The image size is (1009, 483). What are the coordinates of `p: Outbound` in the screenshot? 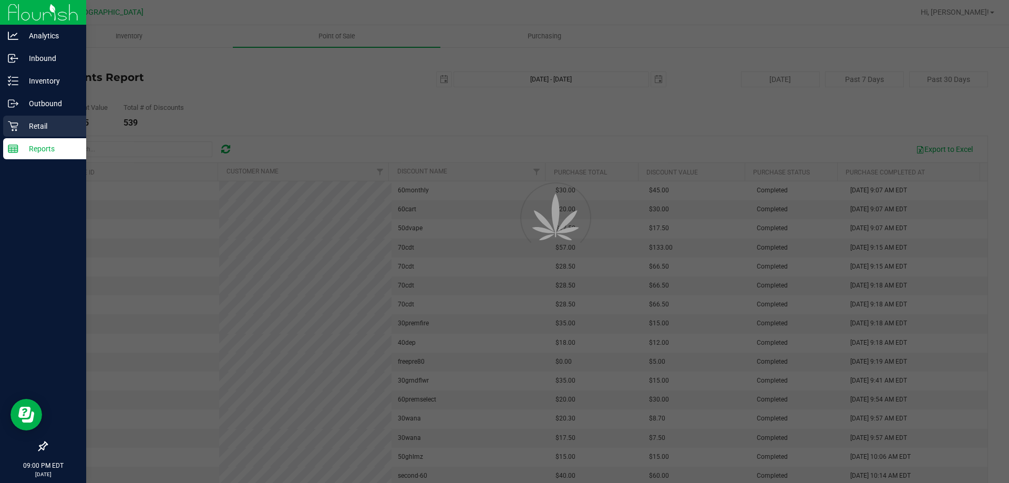 It's located at (50, 104).